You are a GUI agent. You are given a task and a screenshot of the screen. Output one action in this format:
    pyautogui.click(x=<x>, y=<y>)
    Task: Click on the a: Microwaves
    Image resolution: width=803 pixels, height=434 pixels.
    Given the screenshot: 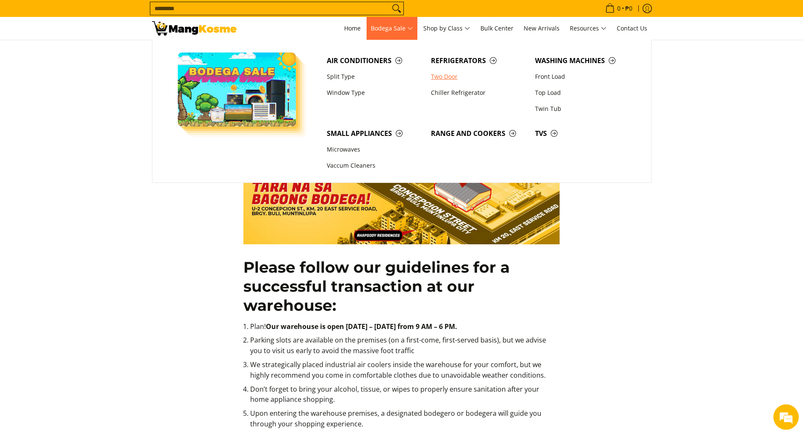 What is the action you would take?
    pyautogui.click(x=374, y=150)
    